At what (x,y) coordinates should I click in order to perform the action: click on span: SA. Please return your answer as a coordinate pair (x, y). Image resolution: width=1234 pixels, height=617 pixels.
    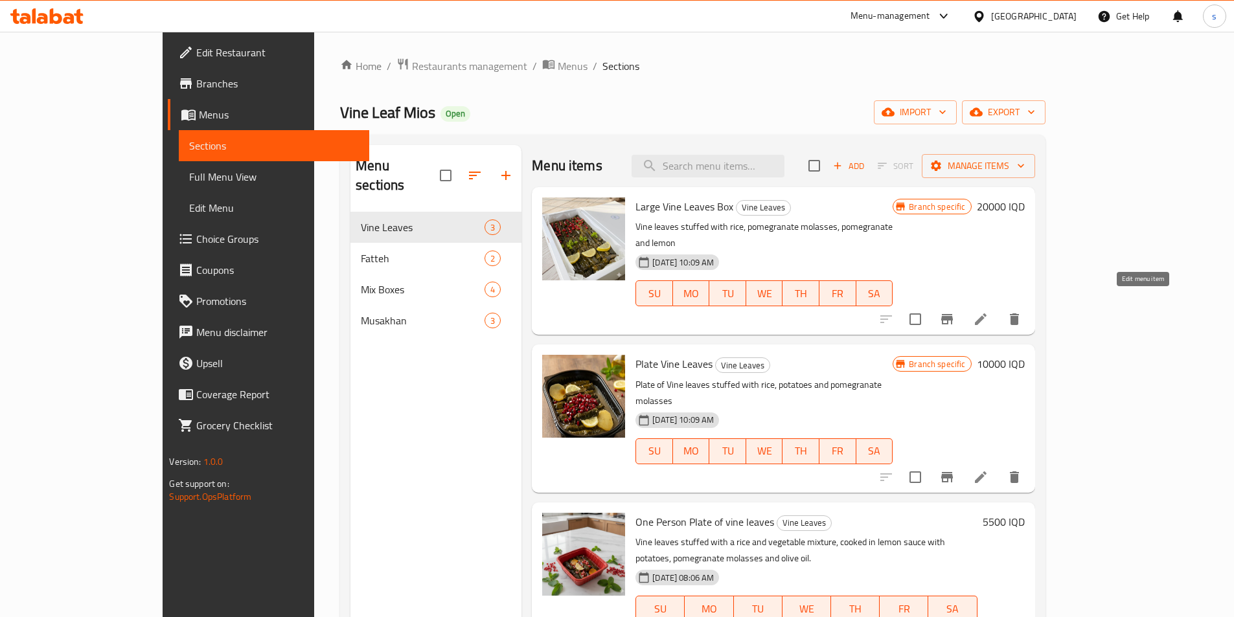
    Looking at the image, I should click on (874, 451).